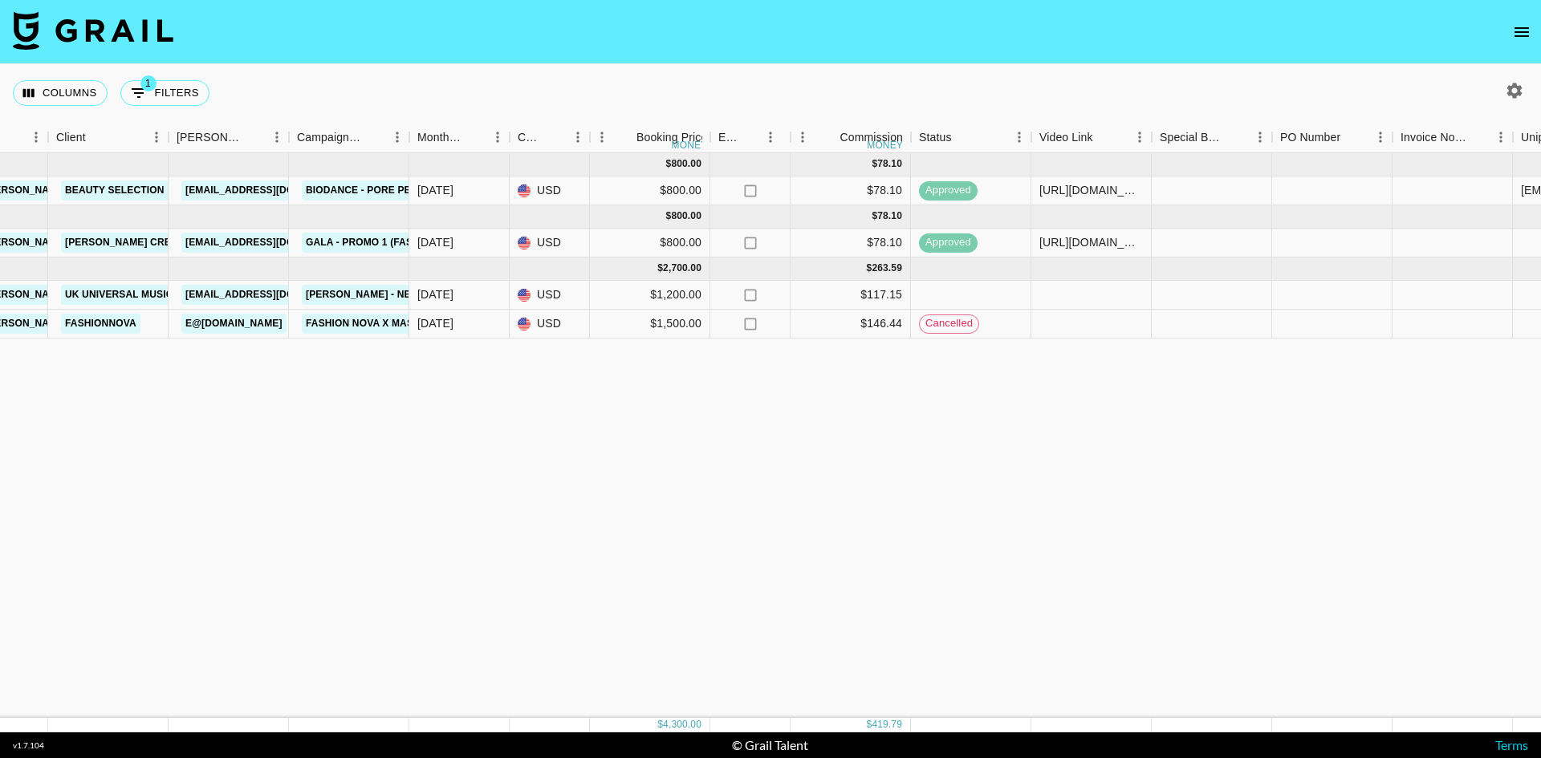  Describe the element at coordinates (435, 190) in the screenshot. I see `div: Aug '25` at that location.